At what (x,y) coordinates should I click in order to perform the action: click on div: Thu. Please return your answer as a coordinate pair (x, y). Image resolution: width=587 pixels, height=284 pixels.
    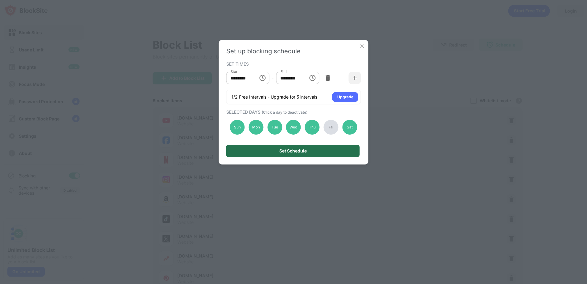
    Looking at the image, I should click on (312, 127).